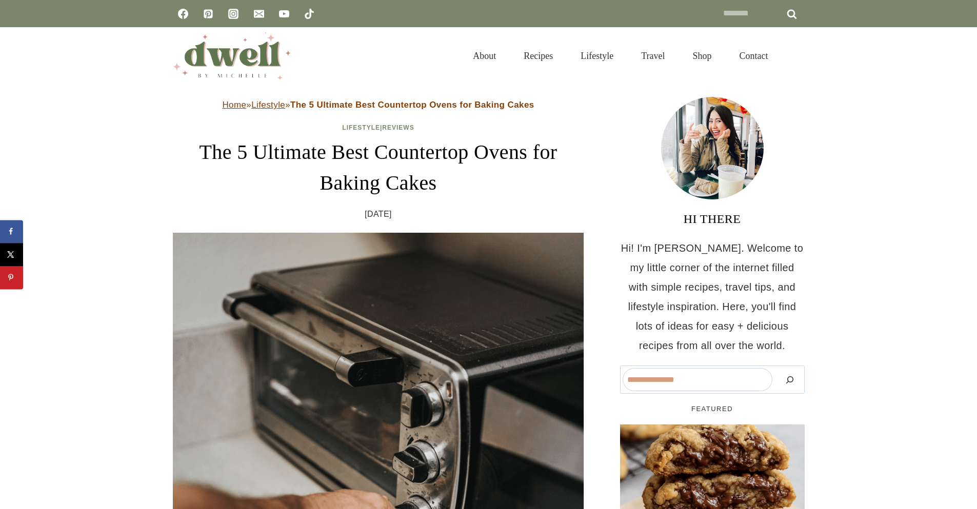  Describe the element at coordinates (234, 105) in the screenshot. I see `a: Home` at that location.